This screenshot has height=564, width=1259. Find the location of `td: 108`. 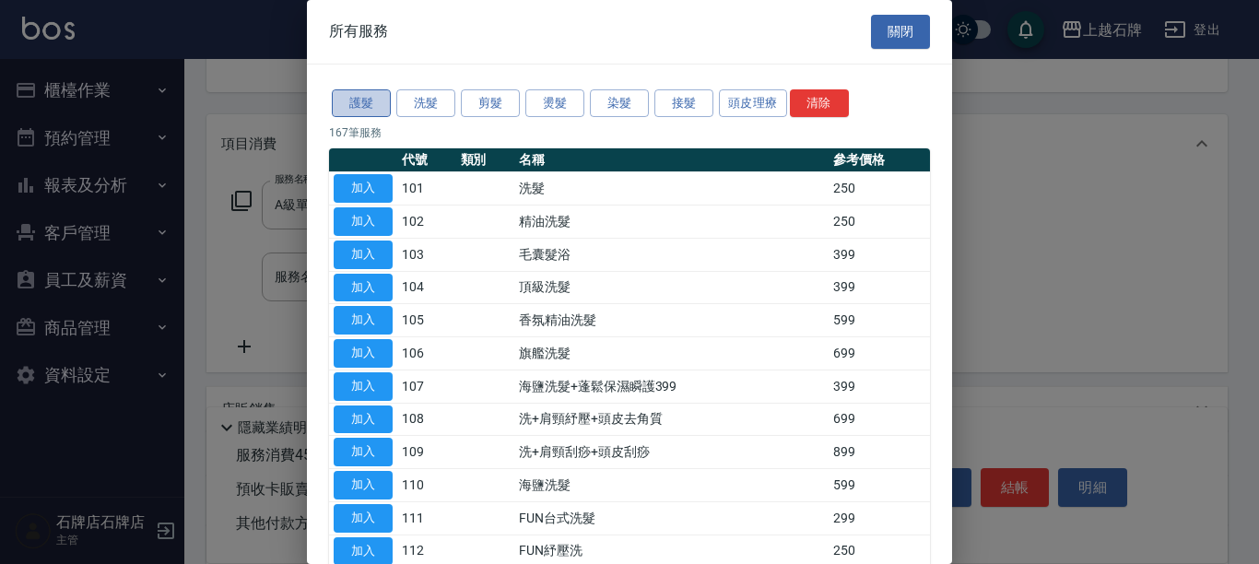

td: 108 is located at coordinates (427, 419).